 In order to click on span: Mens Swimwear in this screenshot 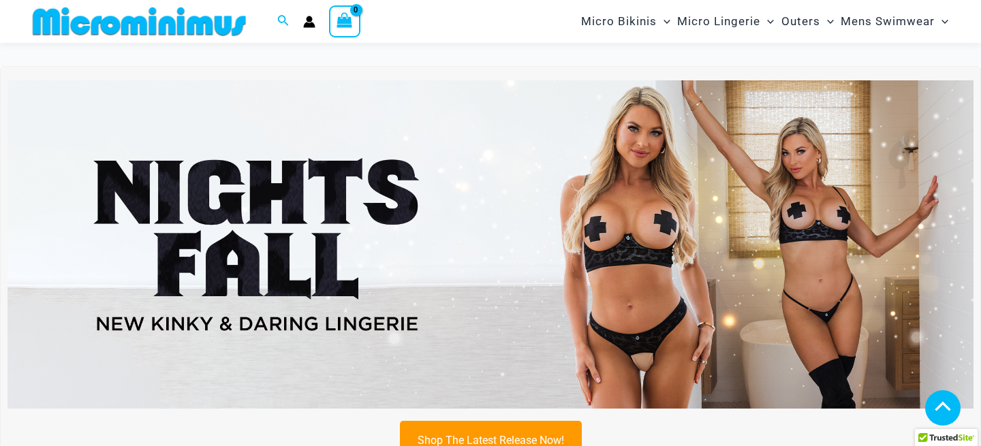, I will do `click(888, 21)`.